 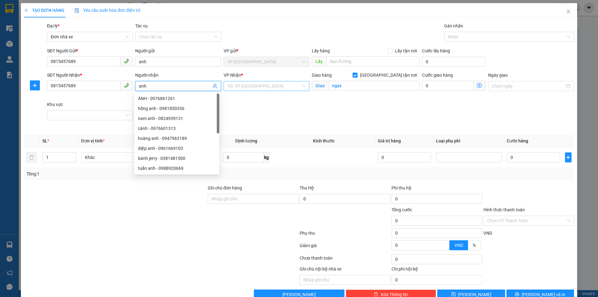 What do you see at coordinates (177, 128) in the screenshot?
I see `div: cảnh - 0976601313` at bounding box center [177, 128].